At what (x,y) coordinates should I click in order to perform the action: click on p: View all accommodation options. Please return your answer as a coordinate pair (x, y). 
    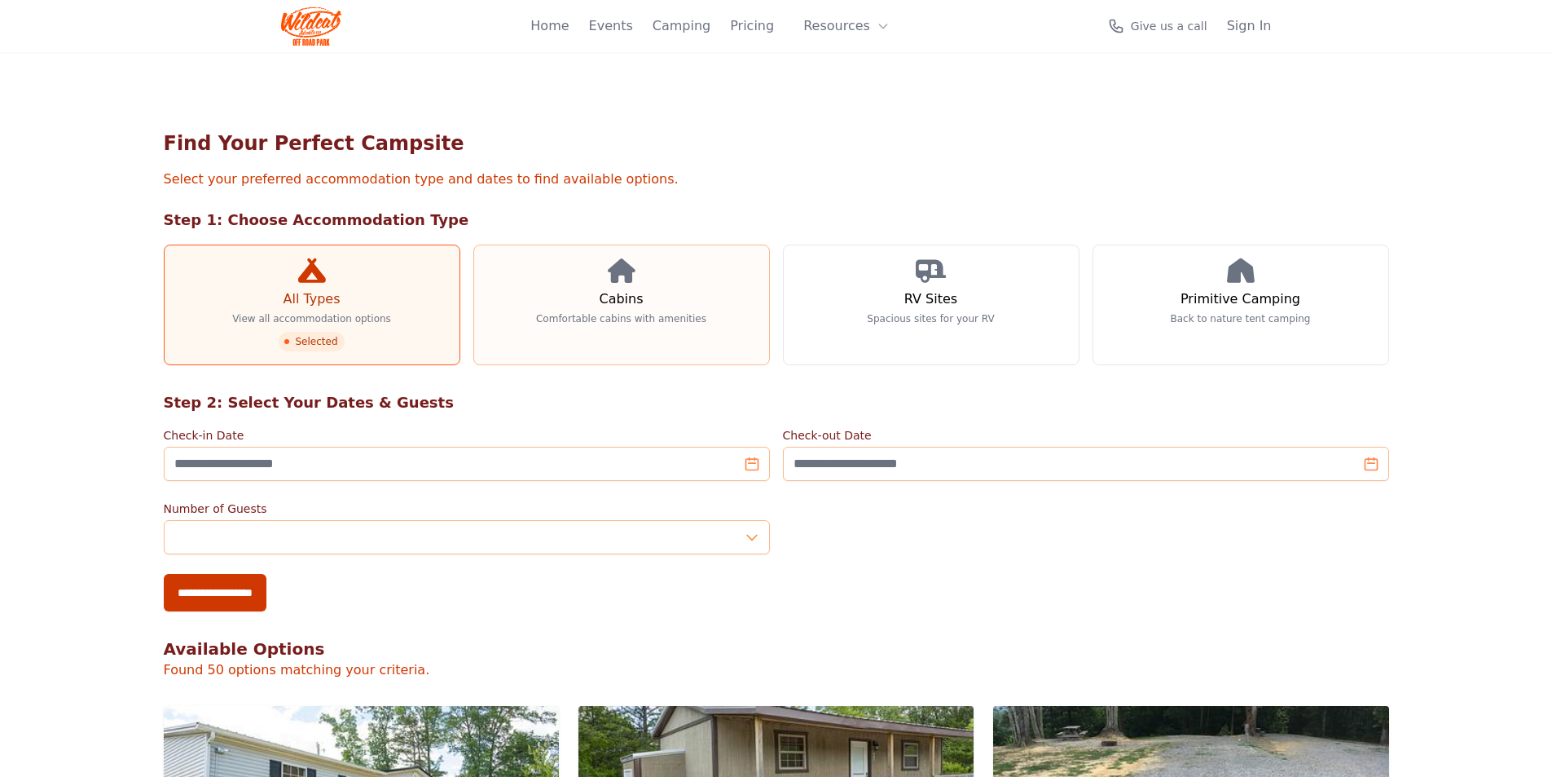
    Looking at the image, I should click on (311, 319).